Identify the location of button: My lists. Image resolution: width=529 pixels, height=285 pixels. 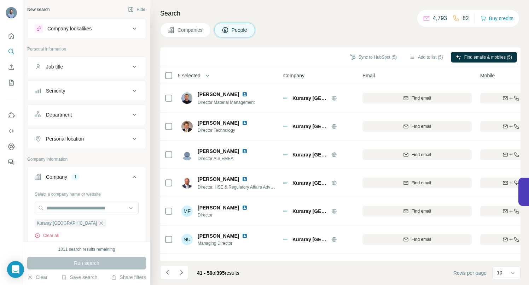
(11, 83).